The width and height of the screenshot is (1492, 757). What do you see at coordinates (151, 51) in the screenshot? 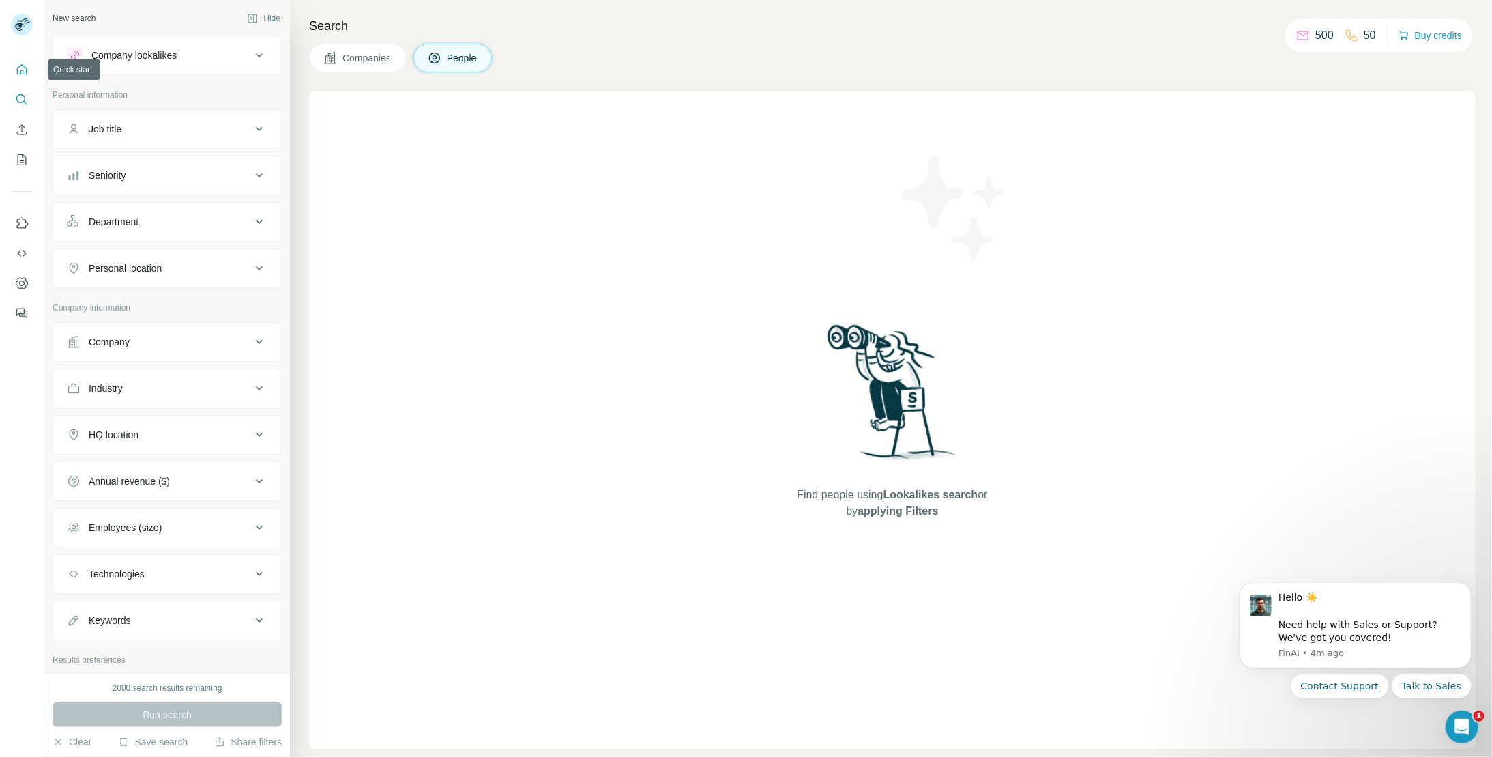
I see `div: Hello ☀️ ​ Need help with Sales or Support? We've got you covered!` at bounding box center [151, 51].